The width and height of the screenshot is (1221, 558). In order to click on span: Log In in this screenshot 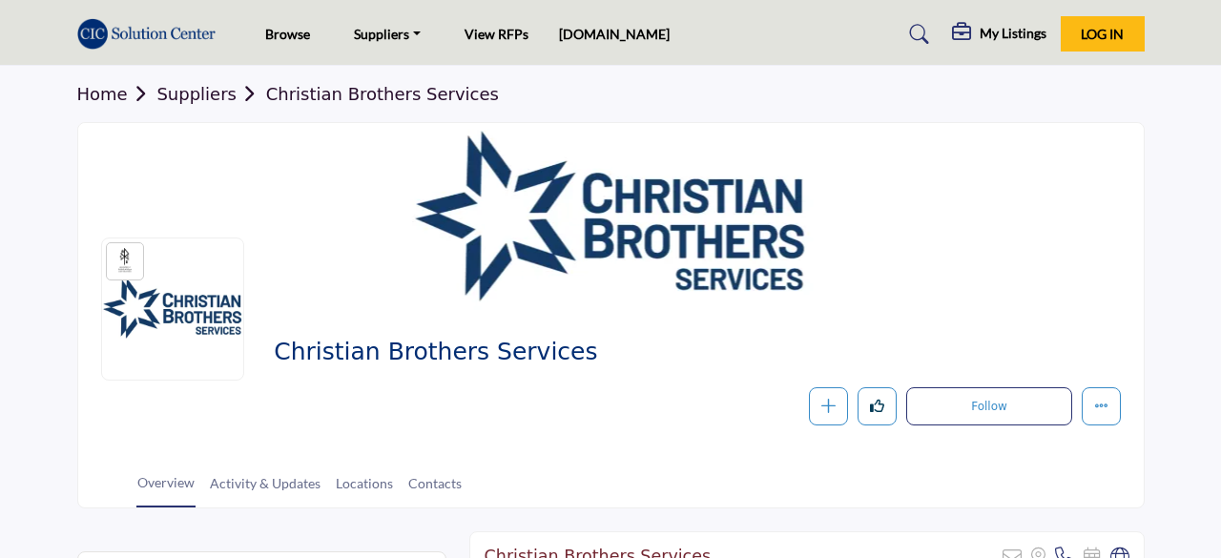, I will do `click(1102, 33)`.